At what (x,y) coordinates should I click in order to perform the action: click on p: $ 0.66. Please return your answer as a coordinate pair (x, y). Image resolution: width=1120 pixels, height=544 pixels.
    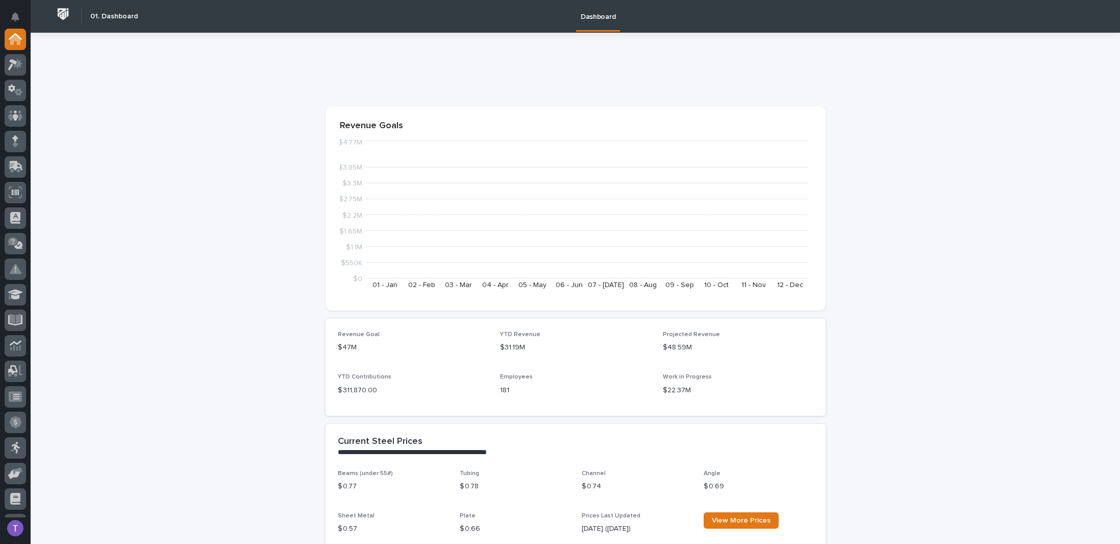
    Looking at the image, I should click on (514, 528).